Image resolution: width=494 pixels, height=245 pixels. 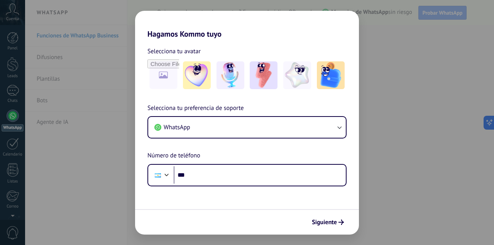 I want to click on h2: Hagamos Kommo tuyo, so click(x=247, y=25).